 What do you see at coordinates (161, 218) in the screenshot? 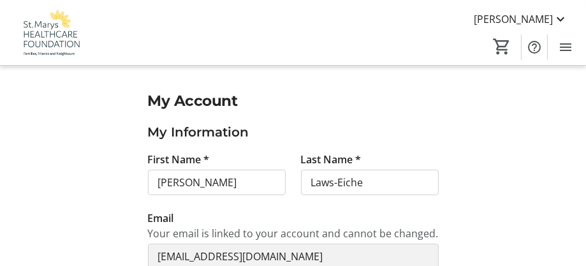
I see `label: Email` at bounding box center [161, 218].